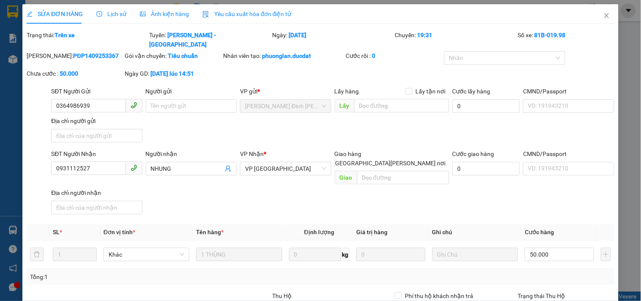  I want to click on div: Trạng thái:, so click(87, 40).